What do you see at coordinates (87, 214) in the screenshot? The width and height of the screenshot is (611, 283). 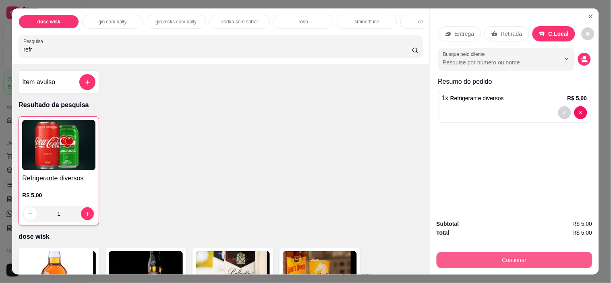 I see `button: increase-product-quantity` at bounding box center [87, 214].